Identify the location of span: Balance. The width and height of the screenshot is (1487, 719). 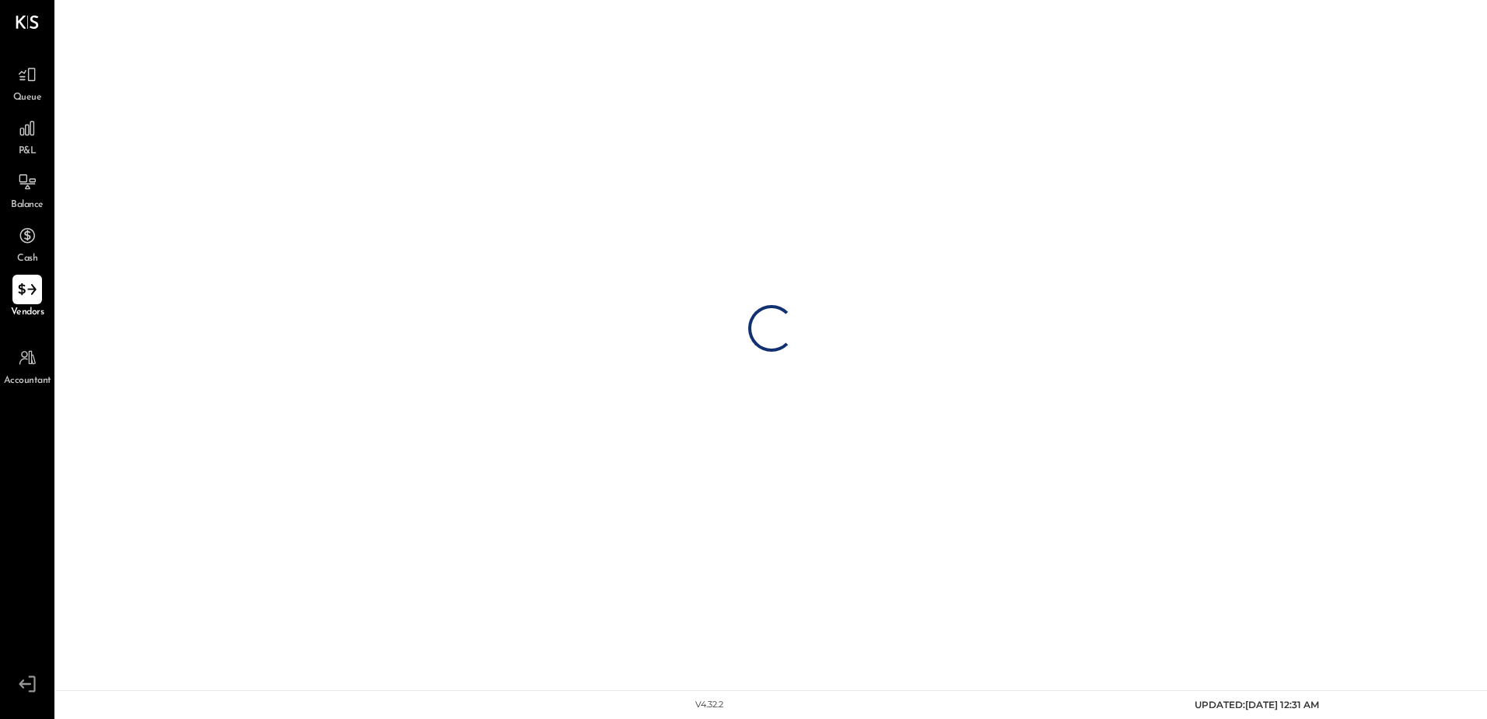
(27, 205).